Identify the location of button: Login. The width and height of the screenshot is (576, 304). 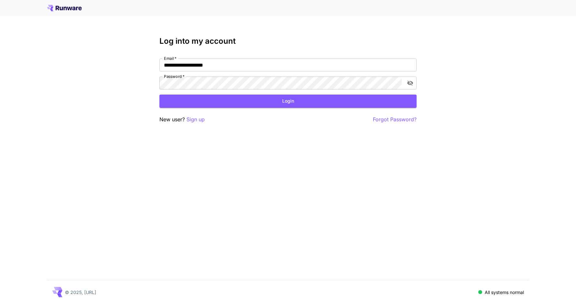
(288, 101).